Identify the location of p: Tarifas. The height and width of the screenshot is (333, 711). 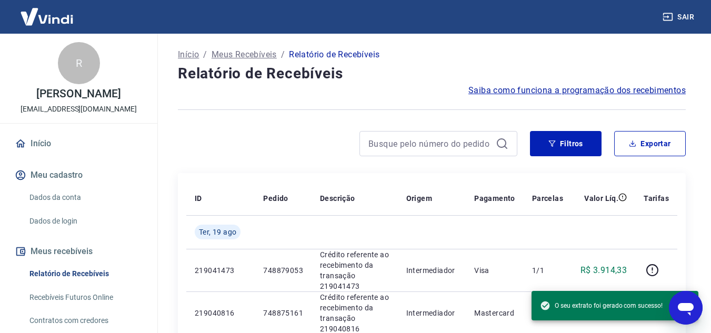
(657, 198).